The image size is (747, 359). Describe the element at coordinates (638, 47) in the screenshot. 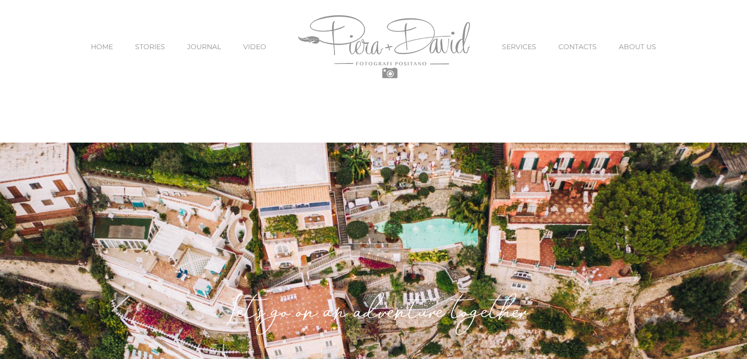

I see `span: ABOUT US` at that location.